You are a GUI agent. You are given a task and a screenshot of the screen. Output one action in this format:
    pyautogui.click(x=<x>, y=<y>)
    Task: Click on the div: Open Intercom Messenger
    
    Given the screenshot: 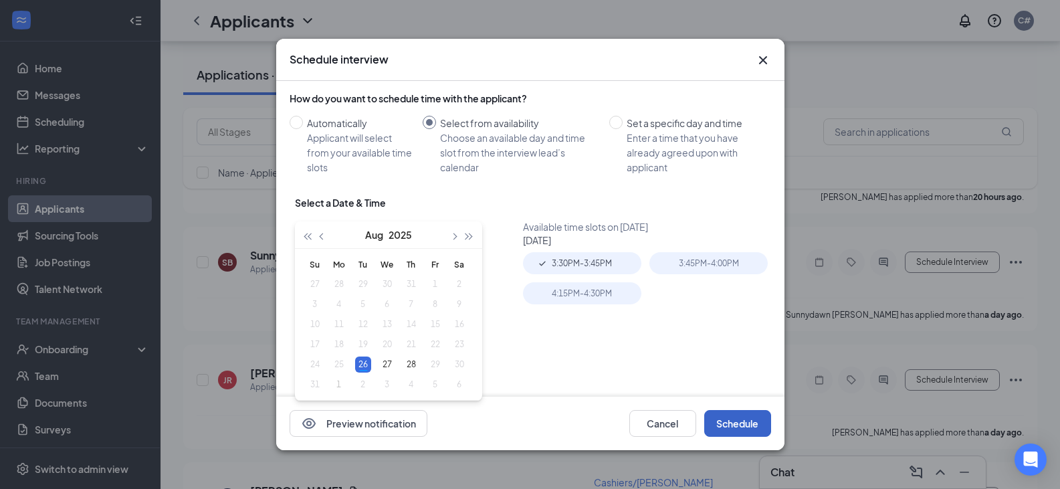 What is the action you would take?
    pyautogui.click(x=1031, y=460)
    